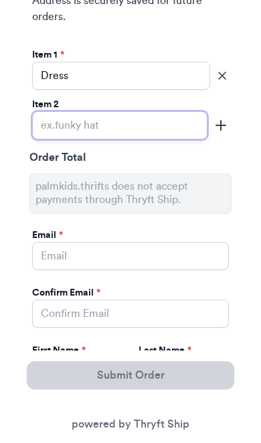  I want to click on label: Last Name, so click(165, 350).